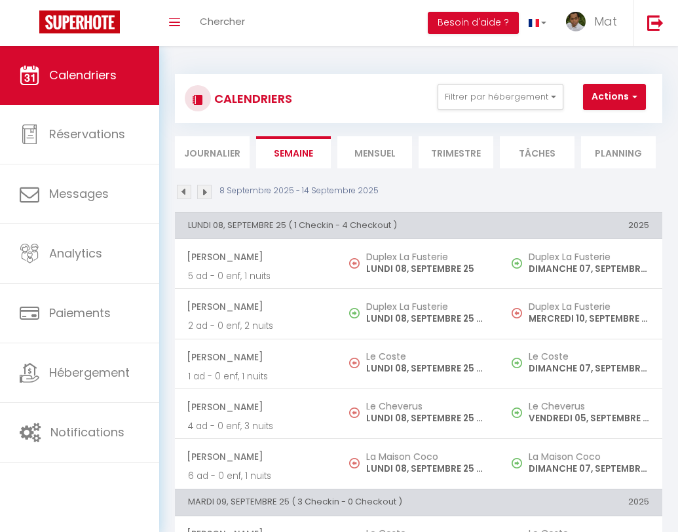  What do you see at coordinates (473, 23) in the screenshot?
I see `button: Besoin d'aide ?` at bounding box center [473, 23].